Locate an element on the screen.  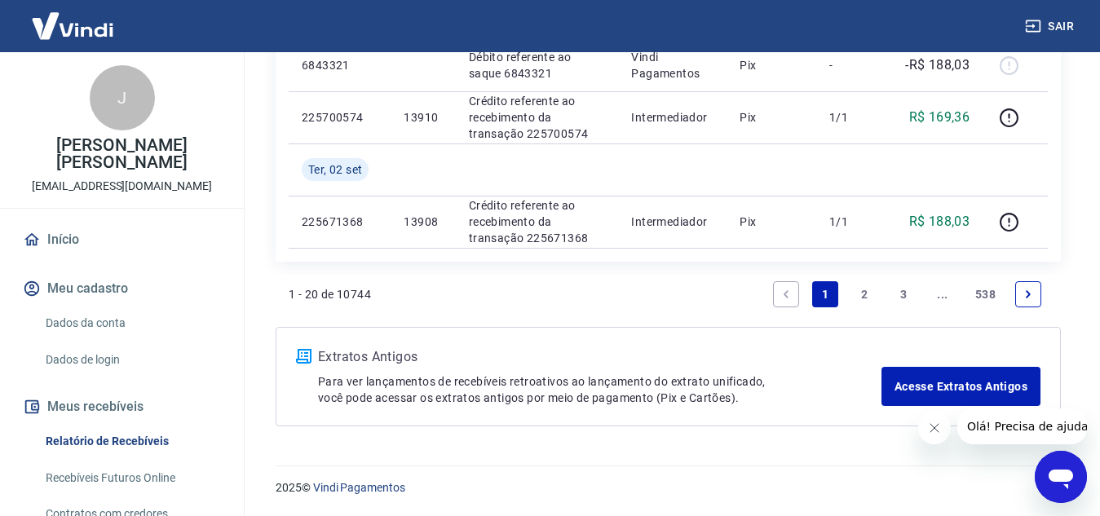
img: ícone is located at coordinates (303, 356).